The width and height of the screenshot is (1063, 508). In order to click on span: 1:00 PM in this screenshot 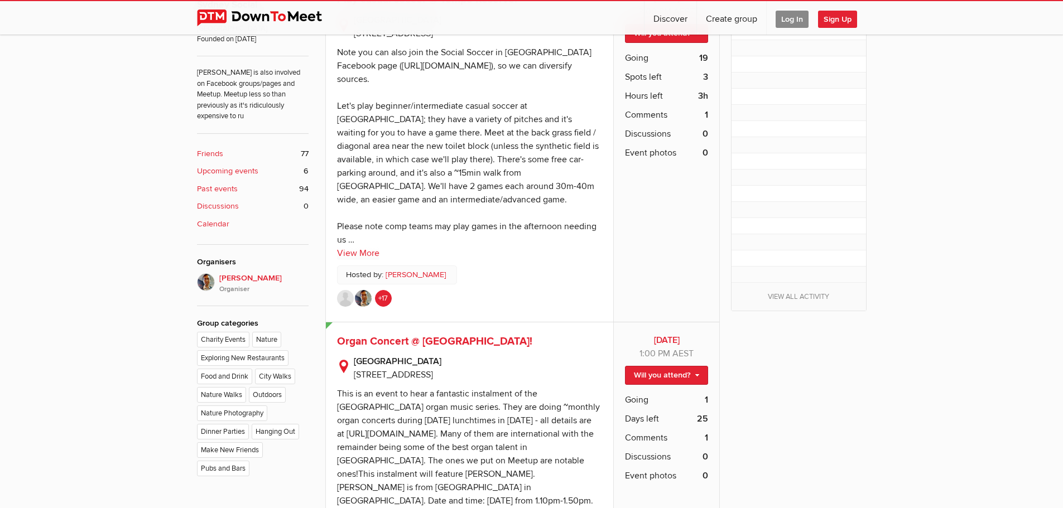, I will do `click(654, 354)`.